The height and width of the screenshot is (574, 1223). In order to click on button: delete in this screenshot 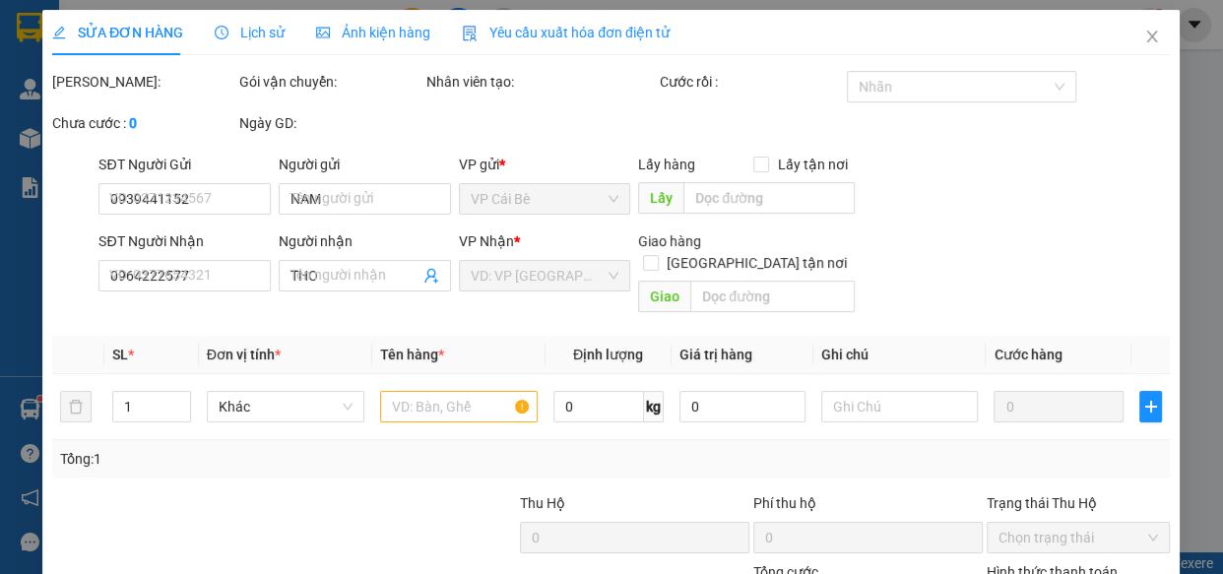, I will do `click(76, 407)`.